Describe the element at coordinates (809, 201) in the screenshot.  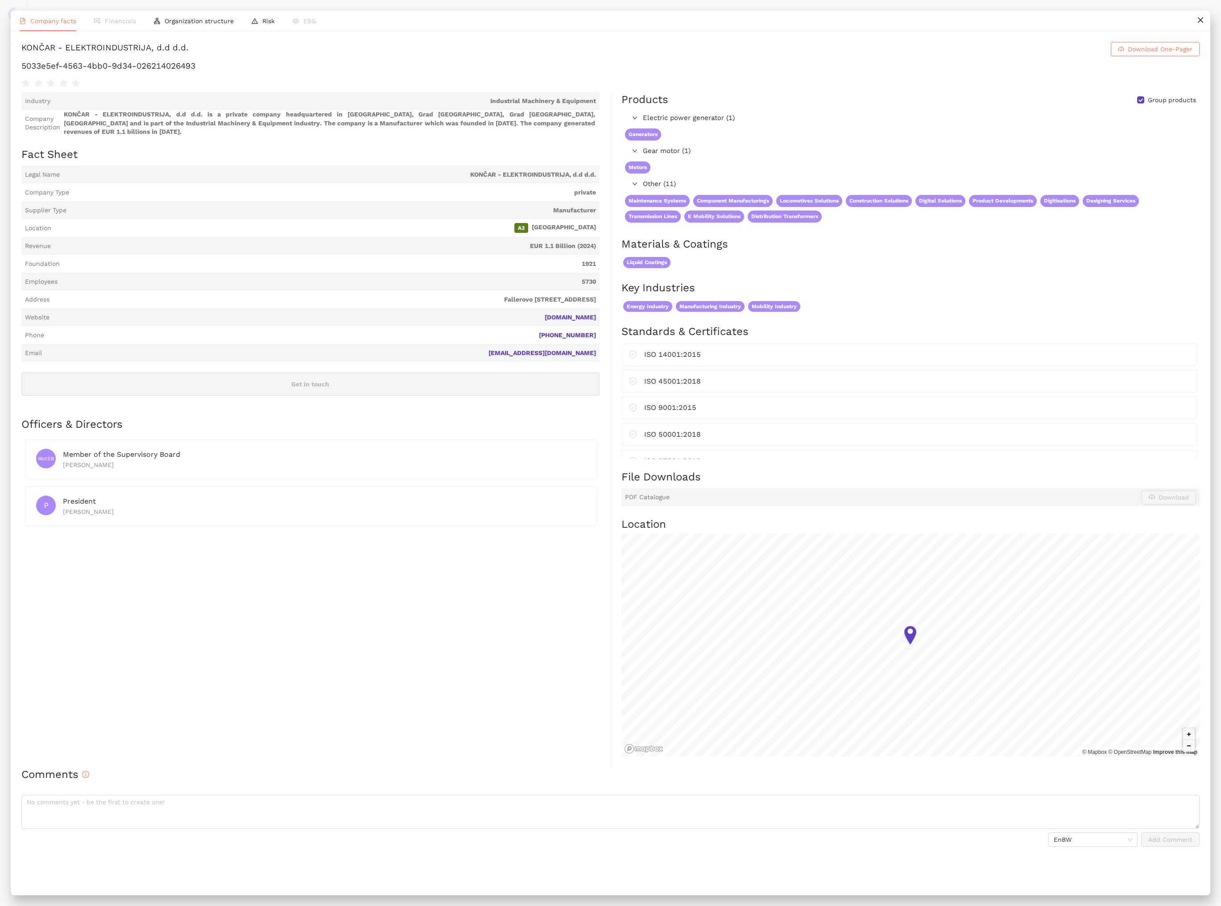
I see `span: Locomotives Solutions` at that location.